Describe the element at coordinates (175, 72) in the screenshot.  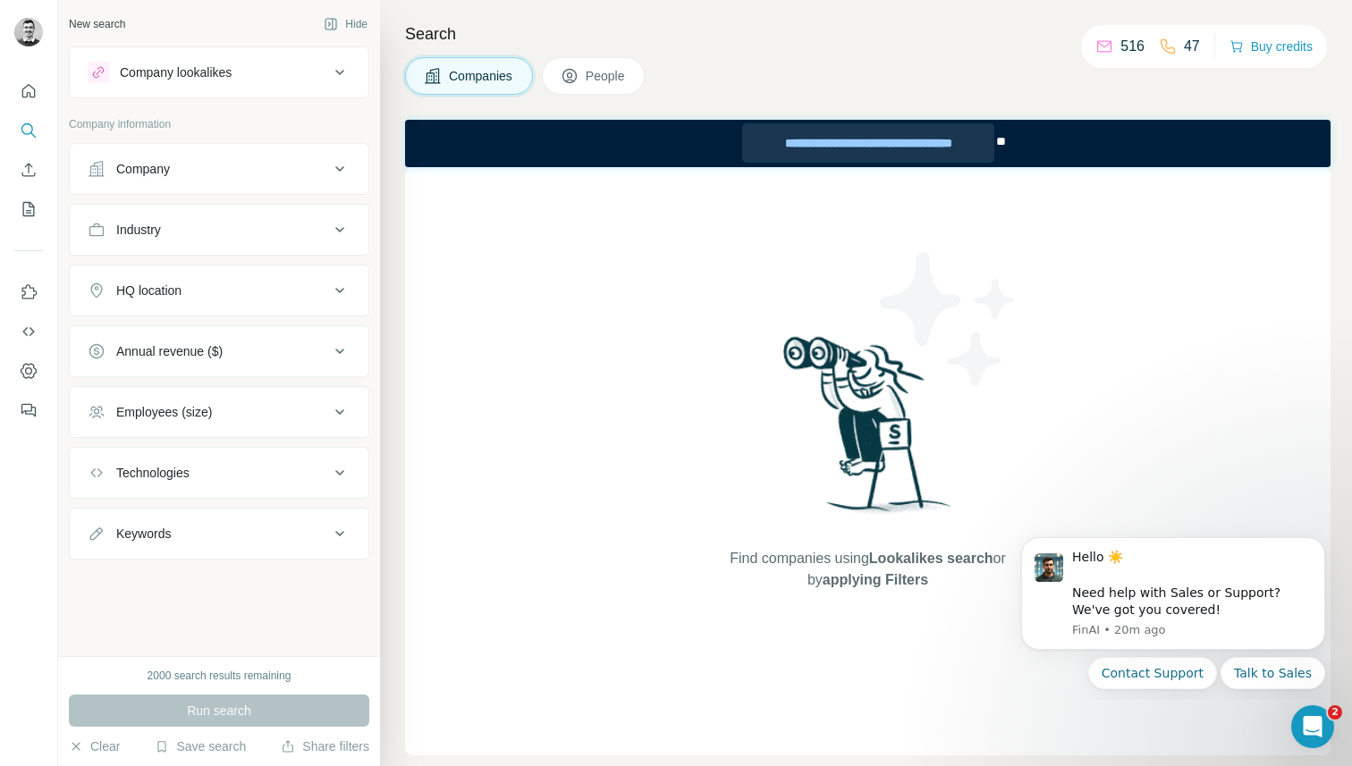
I see `div: Company lookalikes` at that location.